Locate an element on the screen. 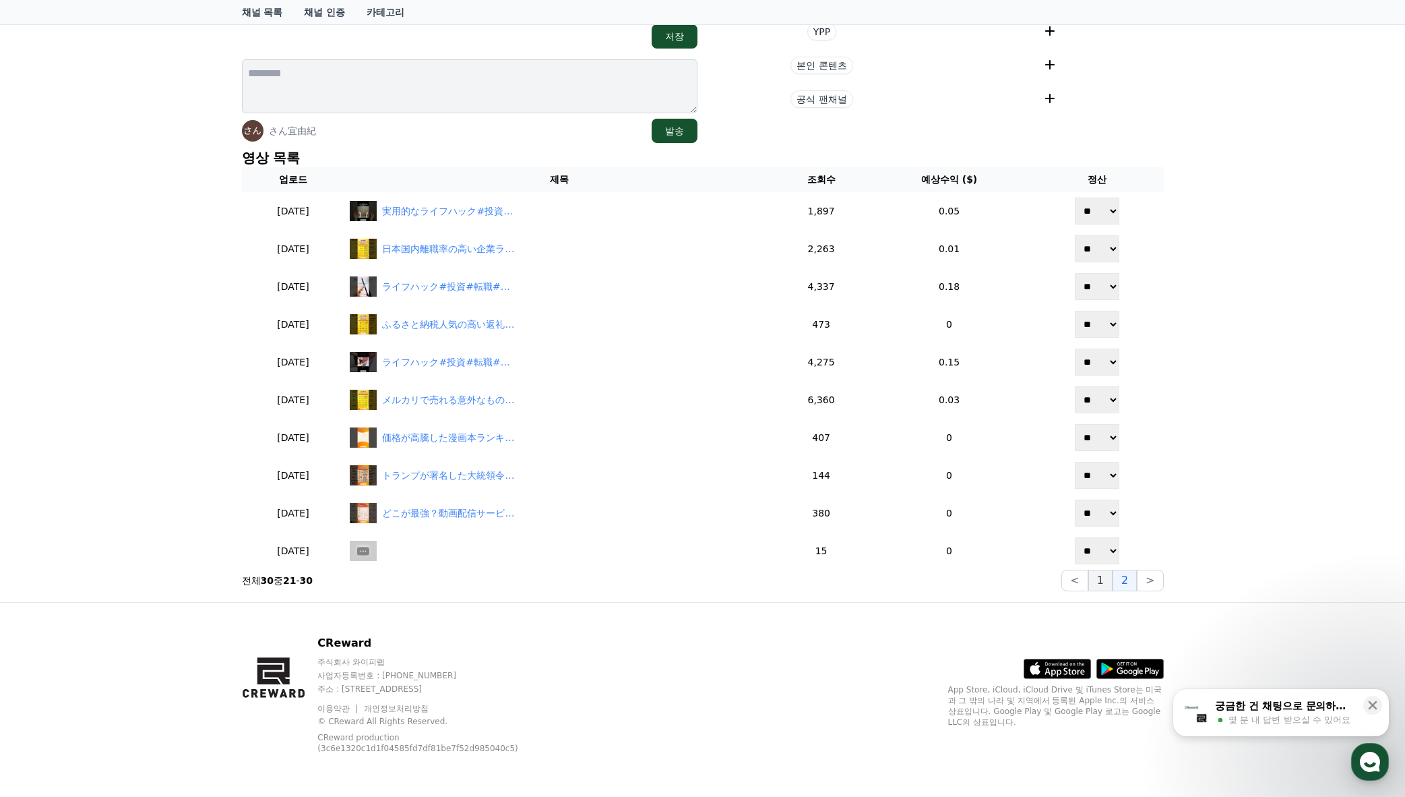 The image size is (1405, 797). img: トランプが署名した大統領令#投資#転職#貯金 is located at coordinates (363, 475).